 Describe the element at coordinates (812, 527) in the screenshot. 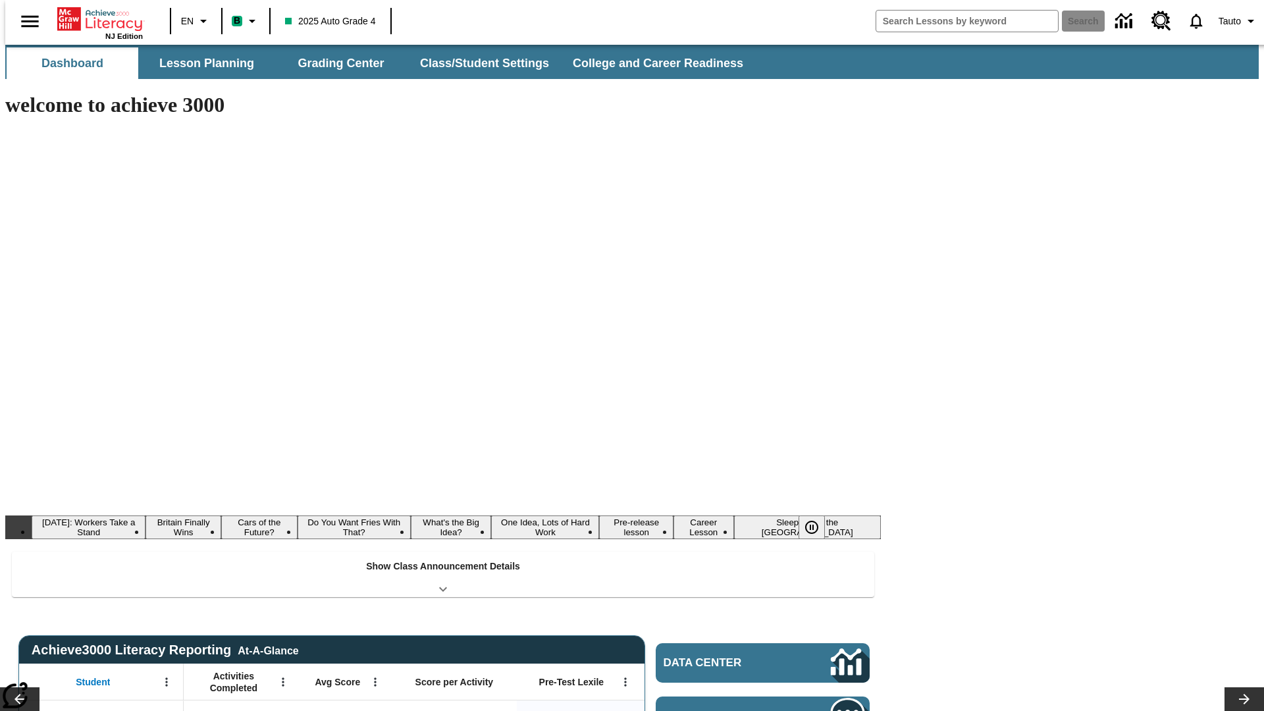

I see `button: Pause` at that location.